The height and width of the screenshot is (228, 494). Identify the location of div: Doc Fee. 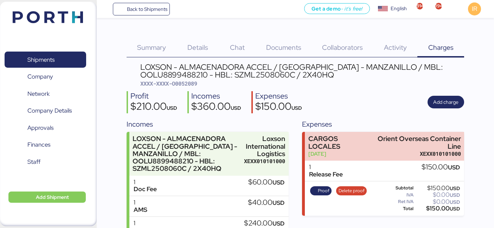
(145, 189).